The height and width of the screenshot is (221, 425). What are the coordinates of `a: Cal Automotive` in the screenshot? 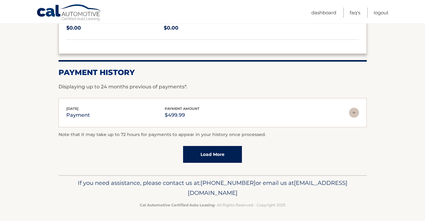 It's located at (69, 13).